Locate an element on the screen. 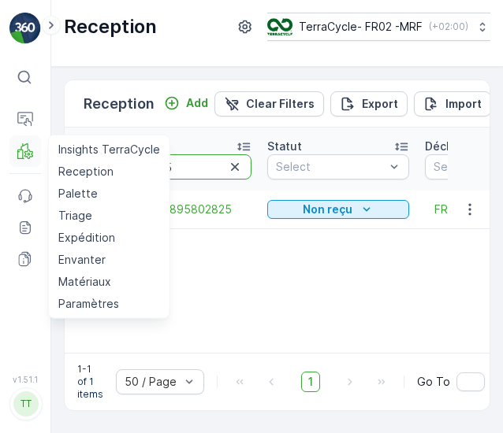 The width and height of the screenshot is (503, 433). span: Go To is located at coordinates (433, 382).